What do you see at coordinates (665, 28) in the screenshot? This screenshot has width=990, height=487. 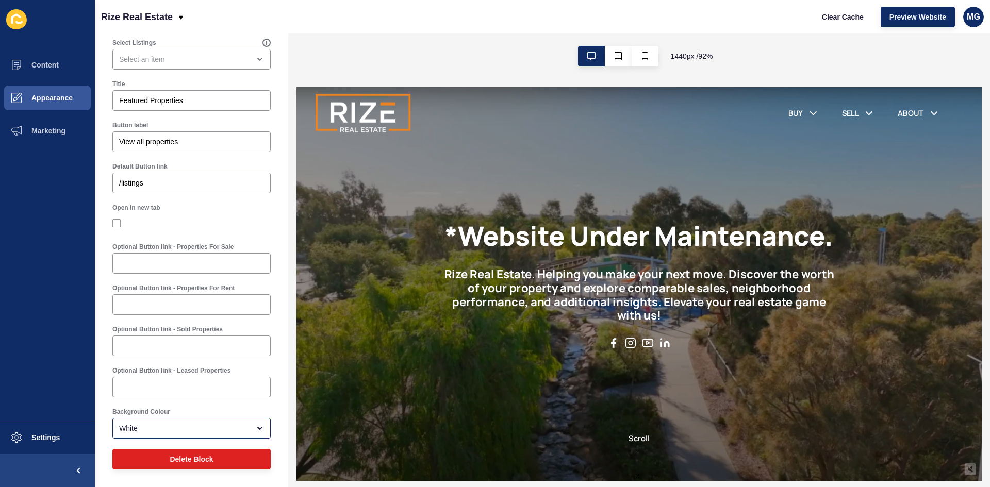 I see `a: ABOUT` at bounding box center [665, 28].